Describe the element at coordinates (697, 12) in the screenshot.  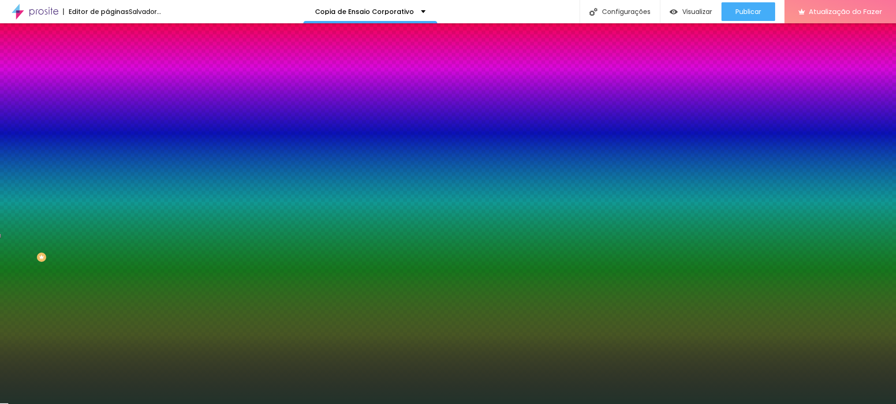
I see `font: Visualizar` at that location.